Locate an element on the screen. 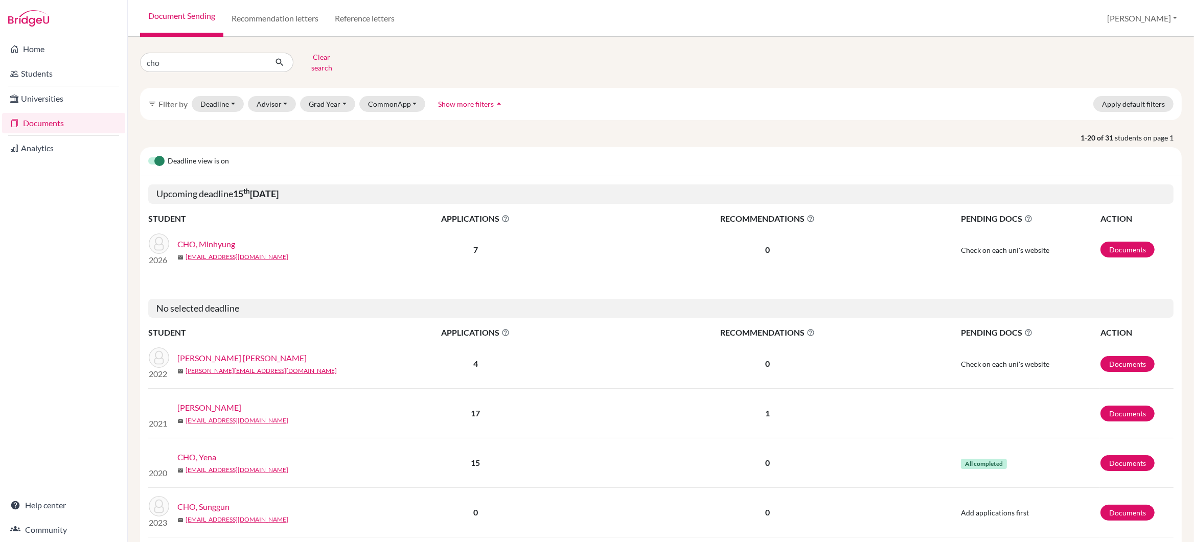  p: 1 is located at coordinates (767, 410).